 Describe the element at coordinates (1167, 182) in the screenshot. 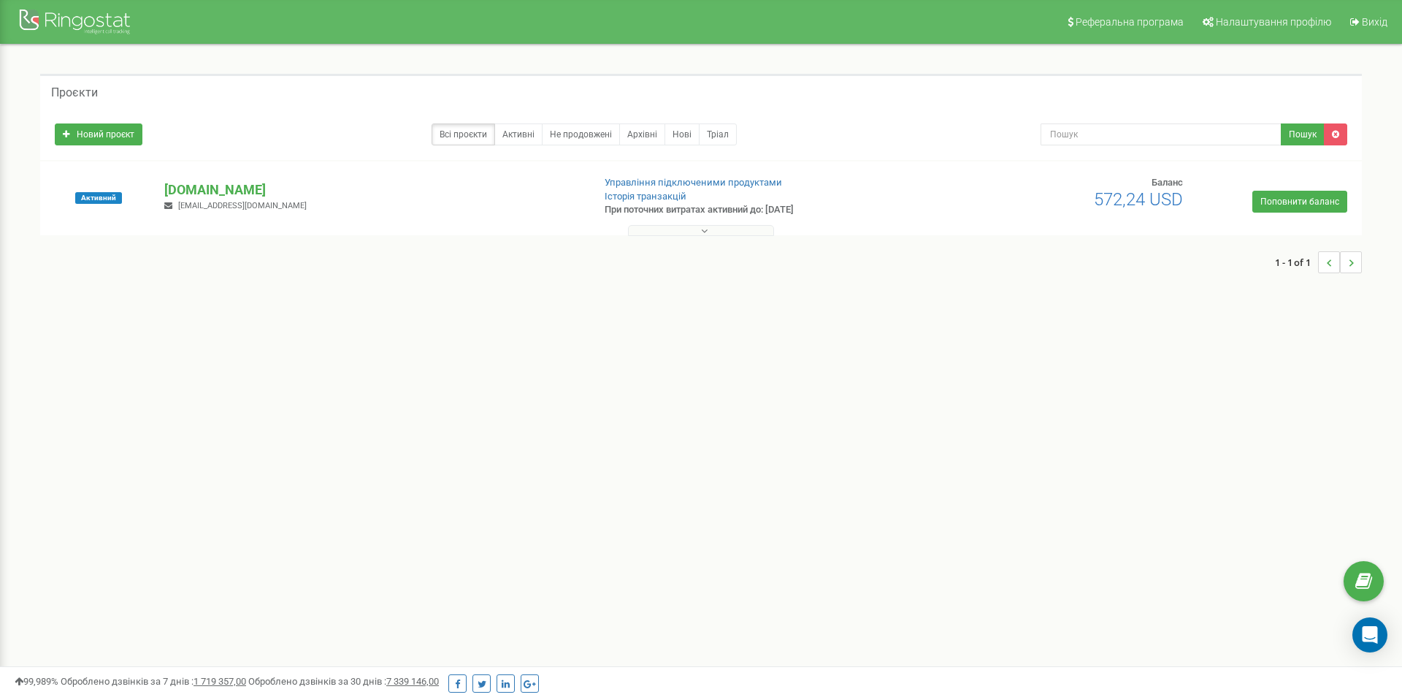

I see `span: Баланс` at that location.